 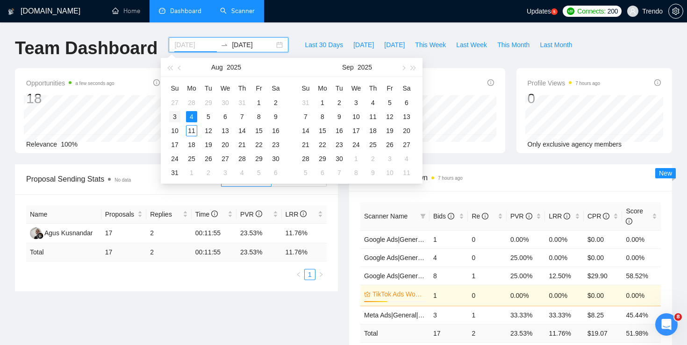 I want to click on time: a few seconds ago, so click(x=94, y=83).